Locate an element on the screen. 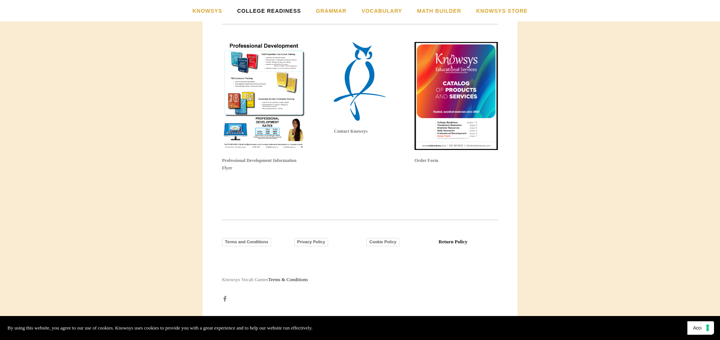 The image size is (720, 340). a: Terms and Conditions is located at coordinates (246, 242).